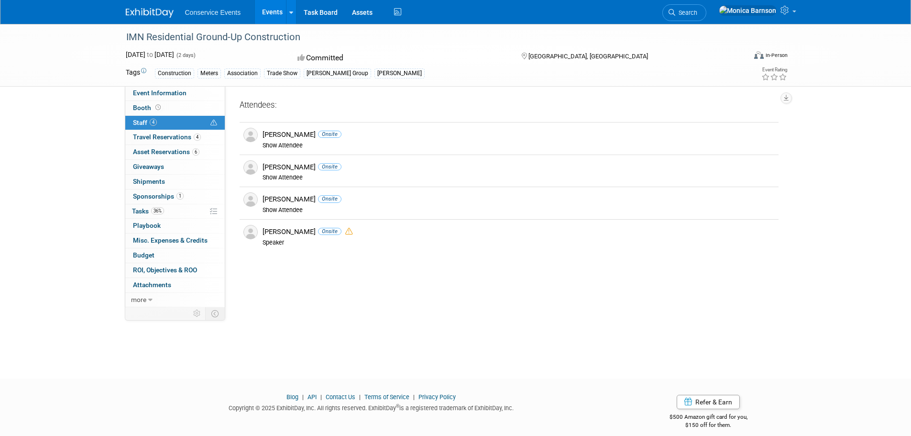 The image size is (911, 436). What do you see at coordinates (150, 13) in the screenshot?
I see `img: ExhibitDay` at bounding box center [150, 13].